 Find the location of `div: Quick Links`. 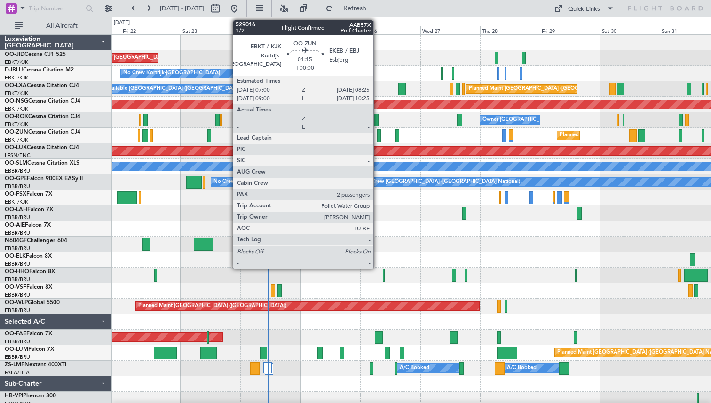

div: Quick Links is located at coordinates (584, 9).